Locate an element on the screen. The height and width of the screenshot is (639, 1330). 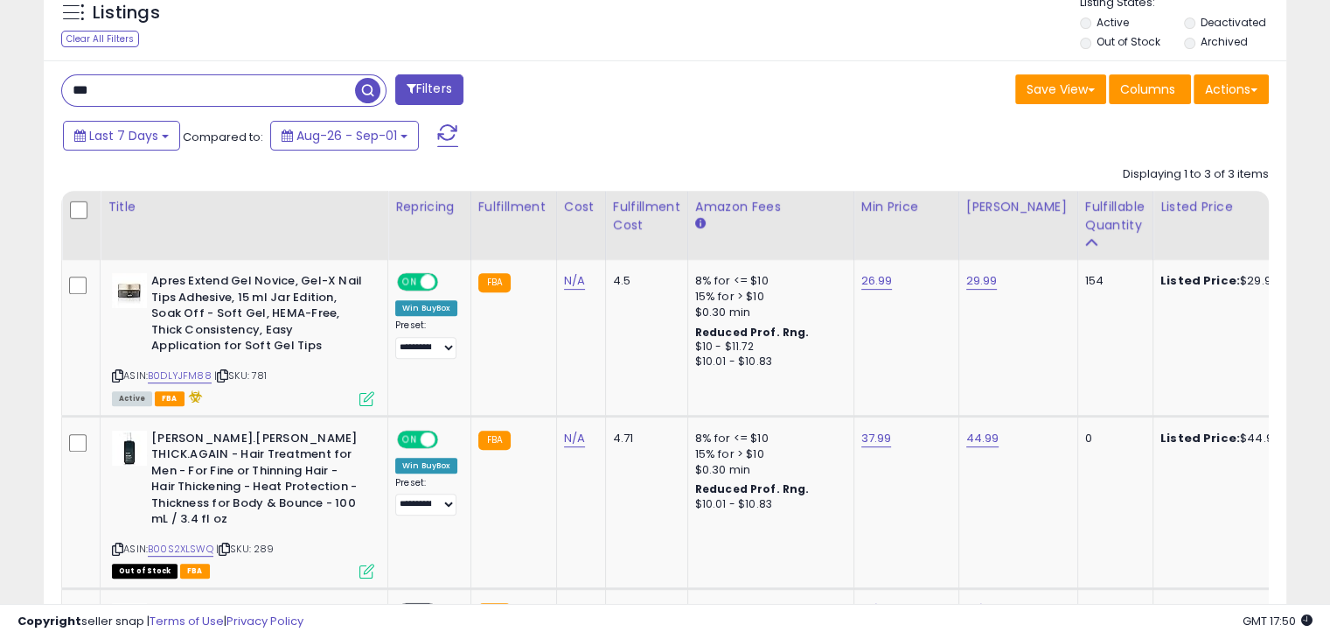
div: 154 is located at coordinates (1113, 281).